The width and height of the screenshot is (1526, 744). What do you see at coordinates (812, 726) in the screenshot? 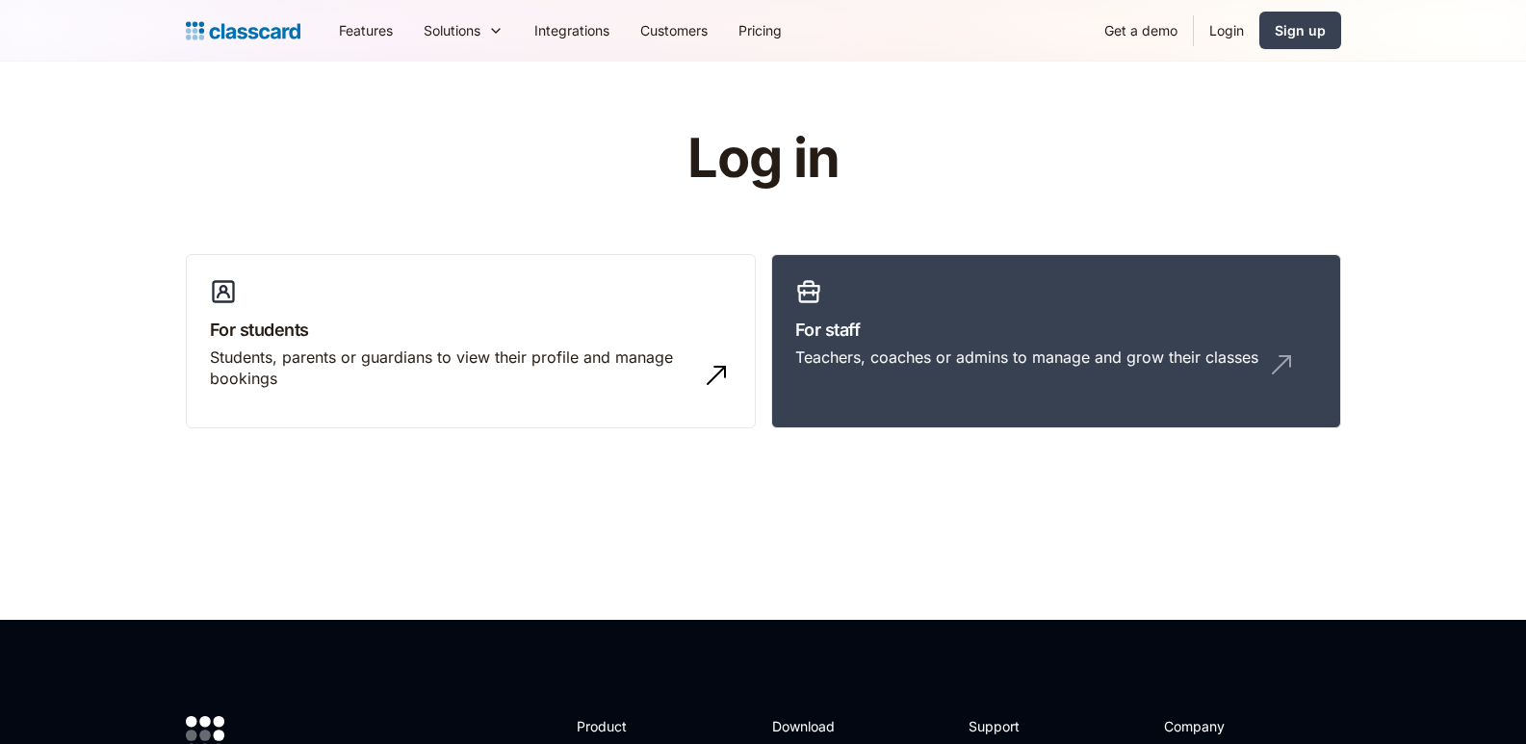
I see `h2: Download` at bounding box center [812, 726].